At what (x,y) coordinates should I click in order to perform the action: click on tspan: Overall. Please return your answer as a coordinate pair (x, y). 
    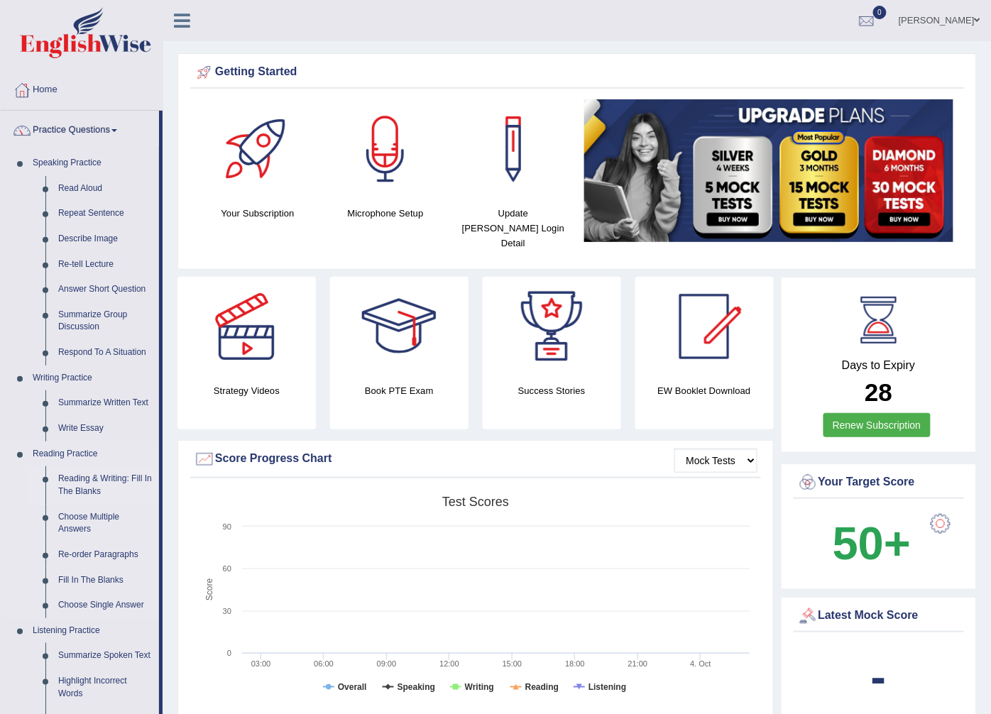
    Looking at the image, I should click on (352, 687).